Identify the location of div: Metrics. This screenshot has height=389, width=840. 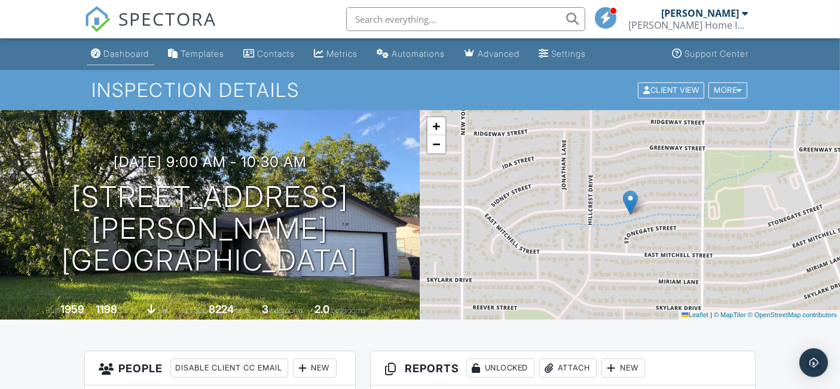
(343, 53).